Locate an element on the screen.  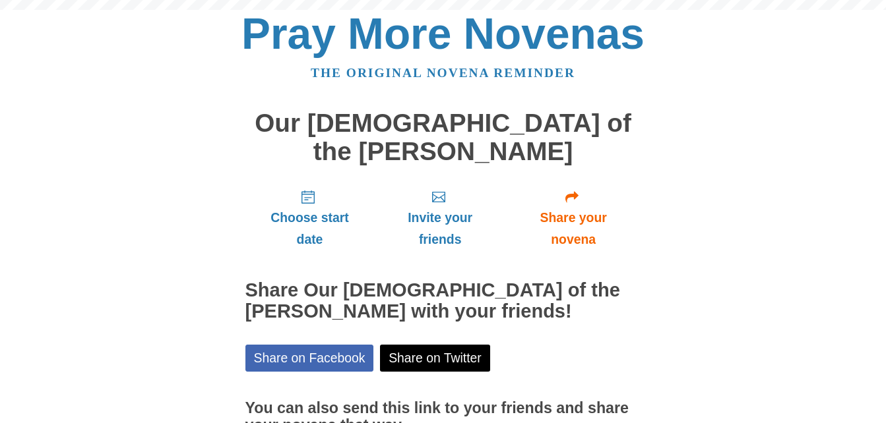
a: Pray More Novenas is located at coordinates (442, 34).